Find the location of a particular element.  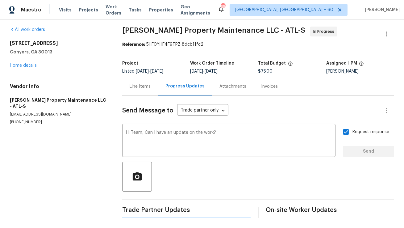

div: 5HF0YHF4F9TPZ-8dcb11fc2 is located at coordinates (258, 44).